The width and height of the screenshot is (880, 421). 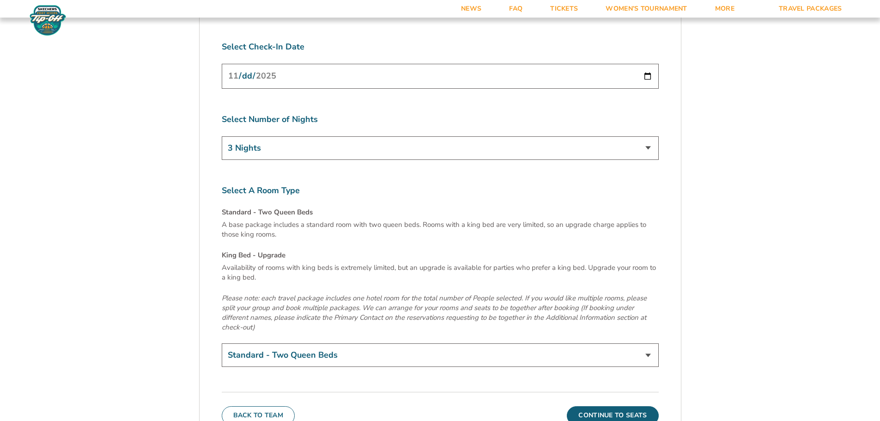 I want to click on label: Select Number of Nights, so click(x=440, y=119).